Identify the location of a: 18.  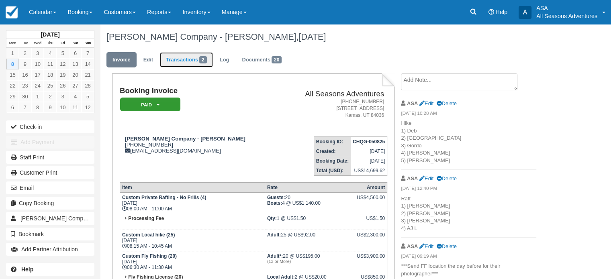
(50, 75).